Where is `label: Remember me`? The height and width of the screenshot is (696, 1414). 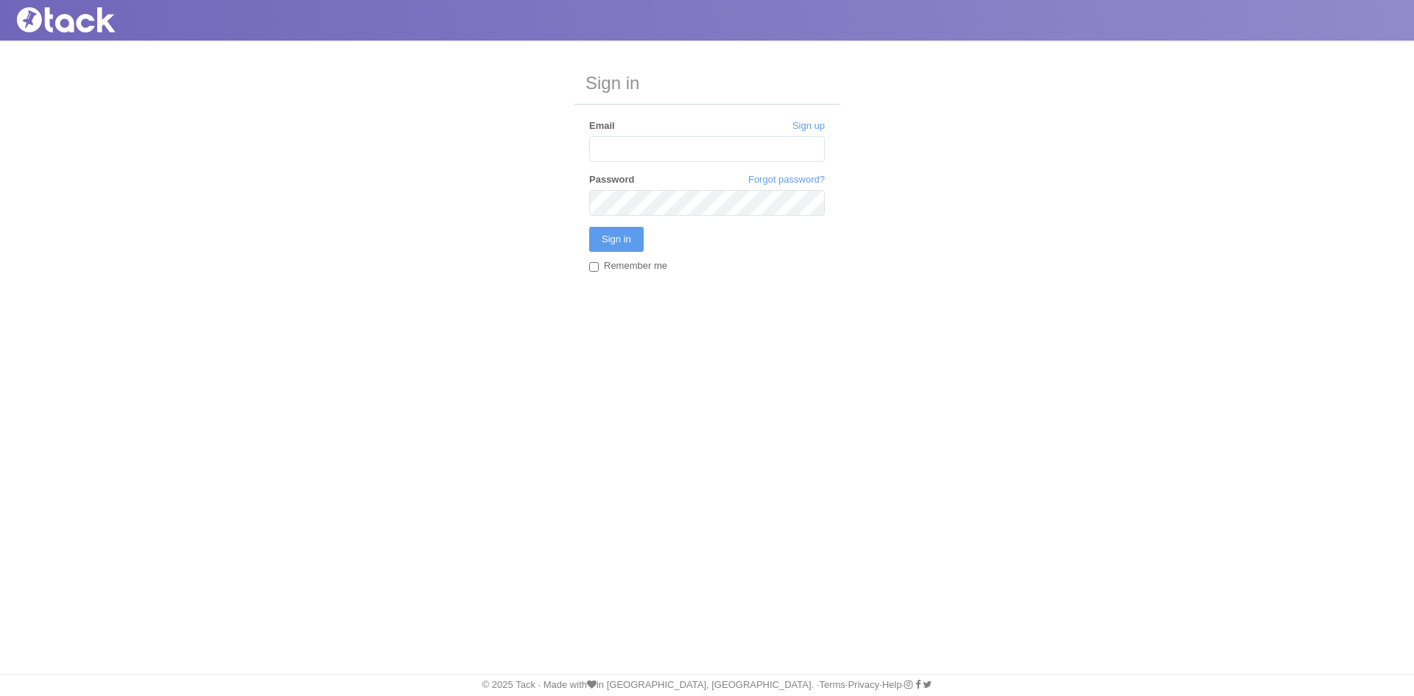
label: Remember me is located at coordinates (628, 267).